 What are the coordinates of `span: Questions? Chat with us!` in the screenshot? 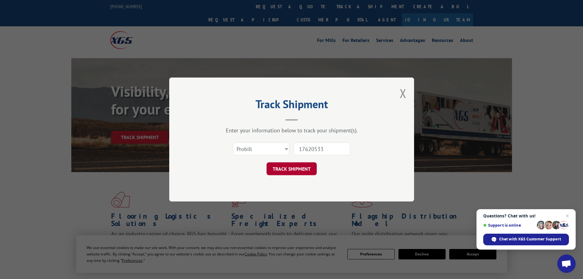 It's located at (526, 216).